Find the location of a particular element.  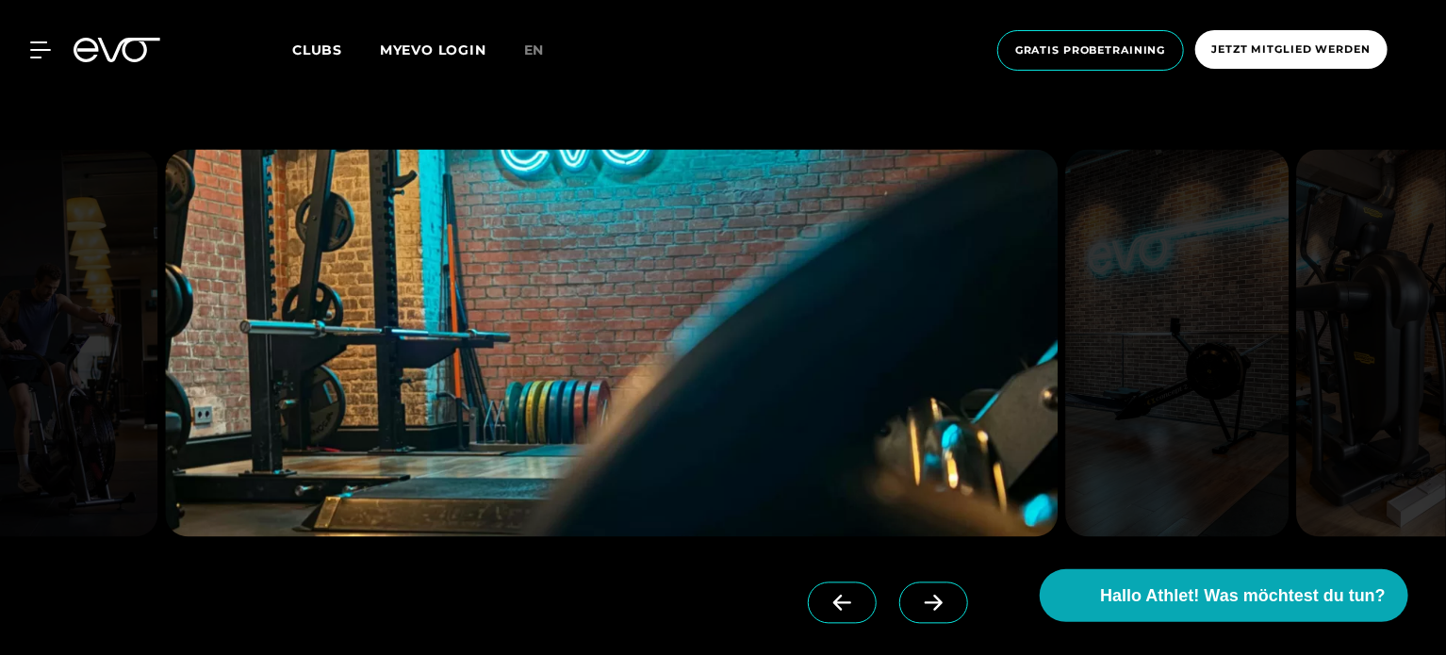

a: Clubs is located at coordinates (335, 49).